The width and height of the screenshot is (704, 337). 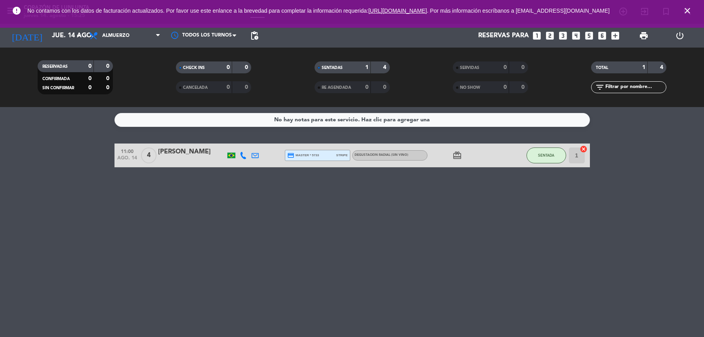 What do you see at coordinates (303, 155) in the screenshot?
I see `span: master * 5733` at bounding box center [303, 155].